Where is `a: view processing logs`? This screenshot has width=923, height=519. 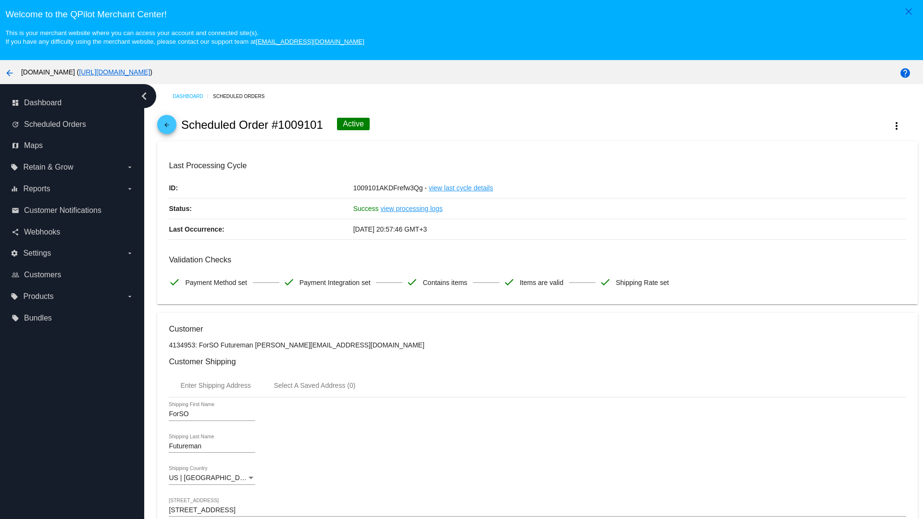 a: view processing logs is located at coordinates (411, 209).